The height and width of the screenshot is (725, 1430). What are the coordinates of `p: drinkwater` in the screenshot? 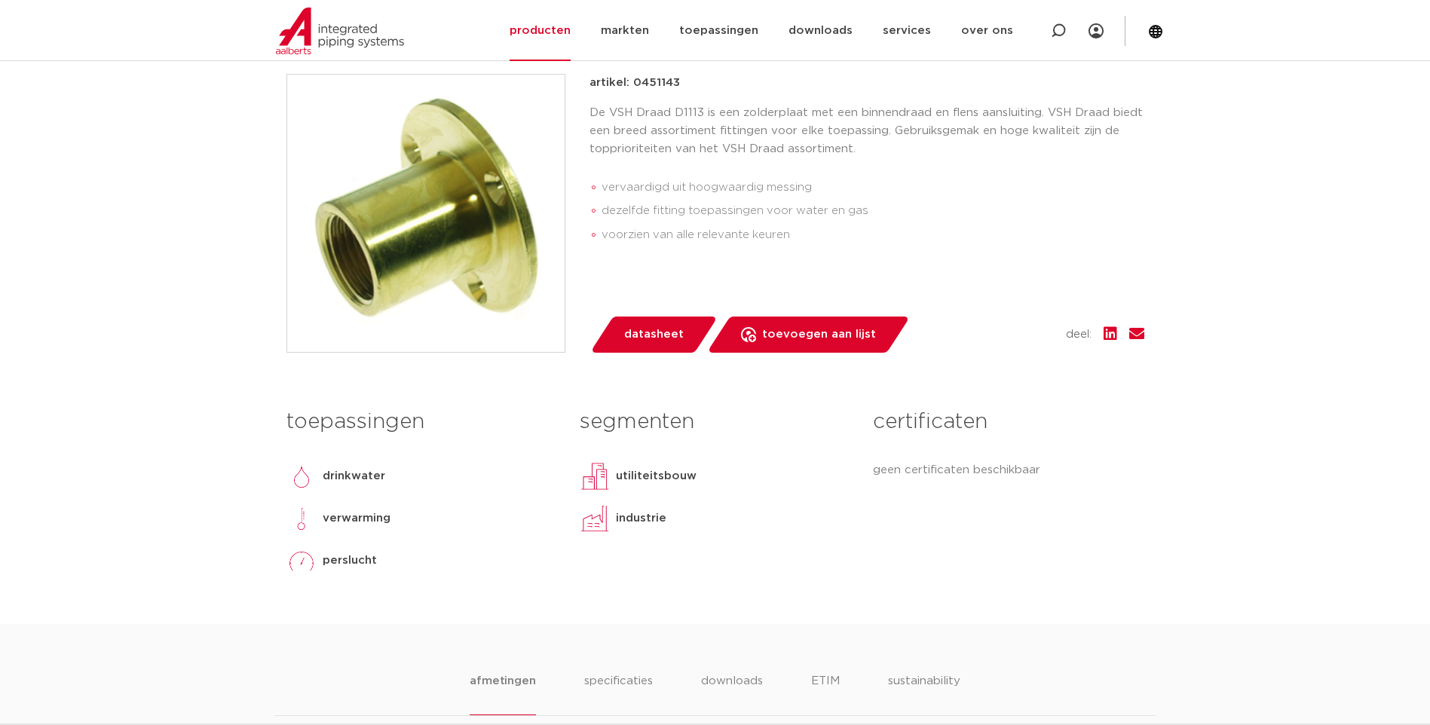 It's located at (354, 476).